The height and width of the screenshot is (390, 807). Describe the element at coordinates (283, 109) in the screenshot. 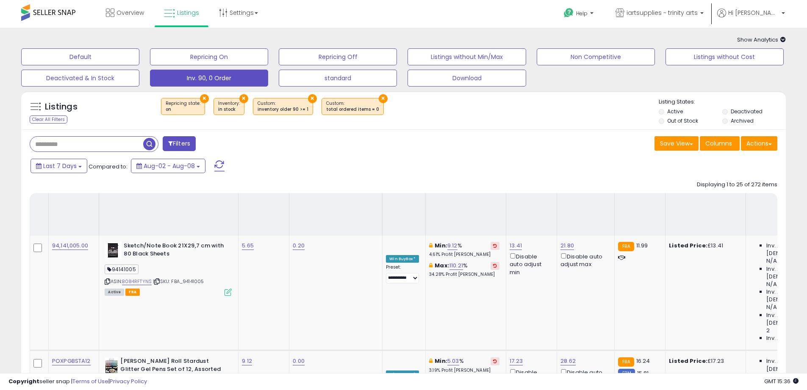

I see `div: inventory older 90 >= 1` at that location.